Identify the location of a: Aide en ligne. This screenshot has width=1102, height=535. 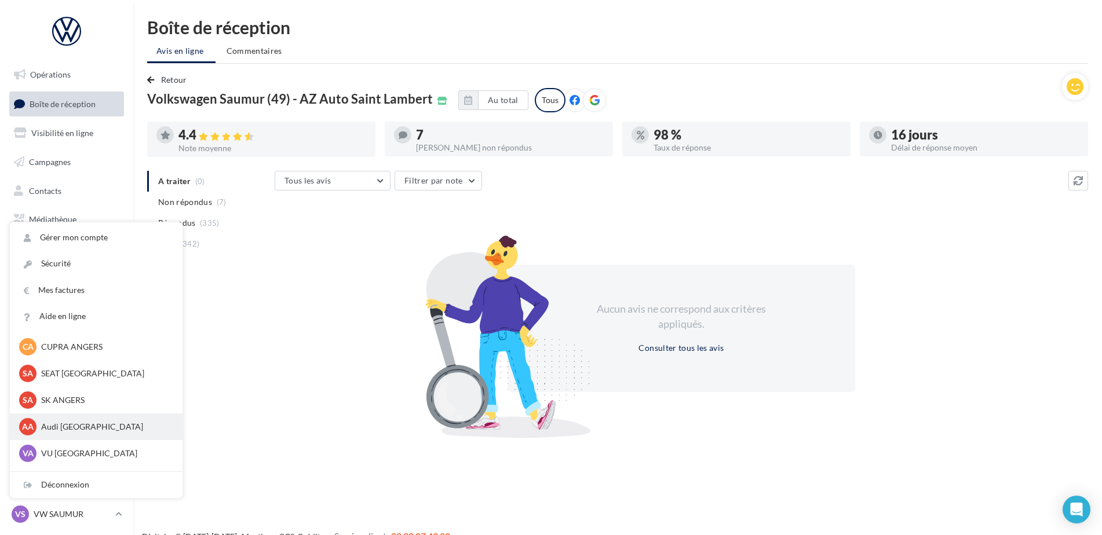
(96, 316).